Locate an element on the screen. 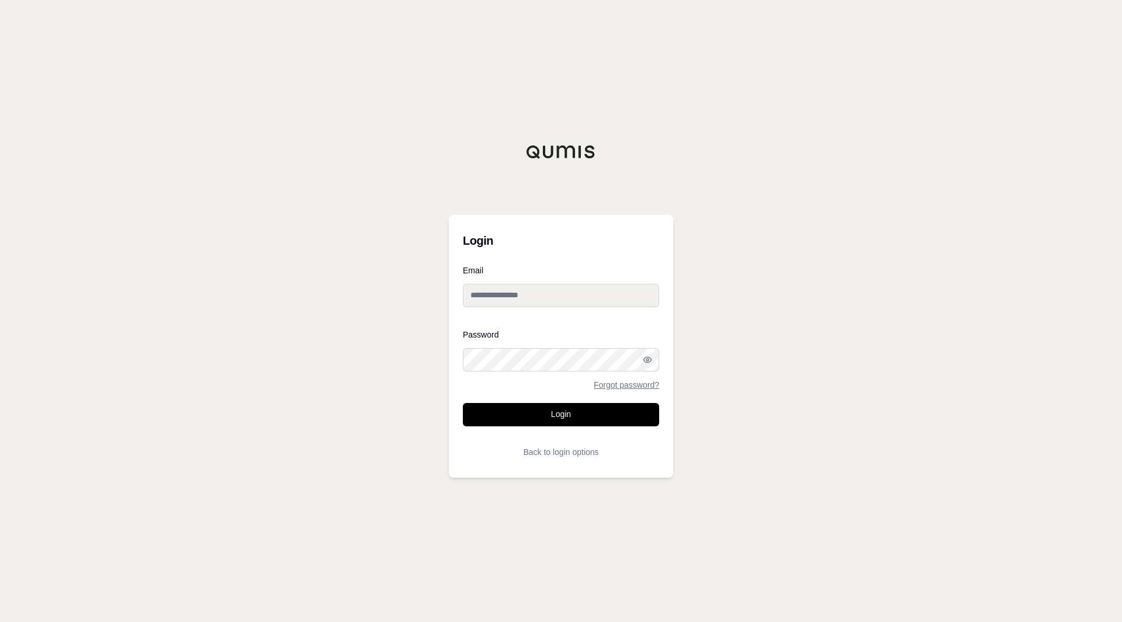 The width and height of the screenshot is (1122, 622). button: Login is located at coordinates (561, 415).